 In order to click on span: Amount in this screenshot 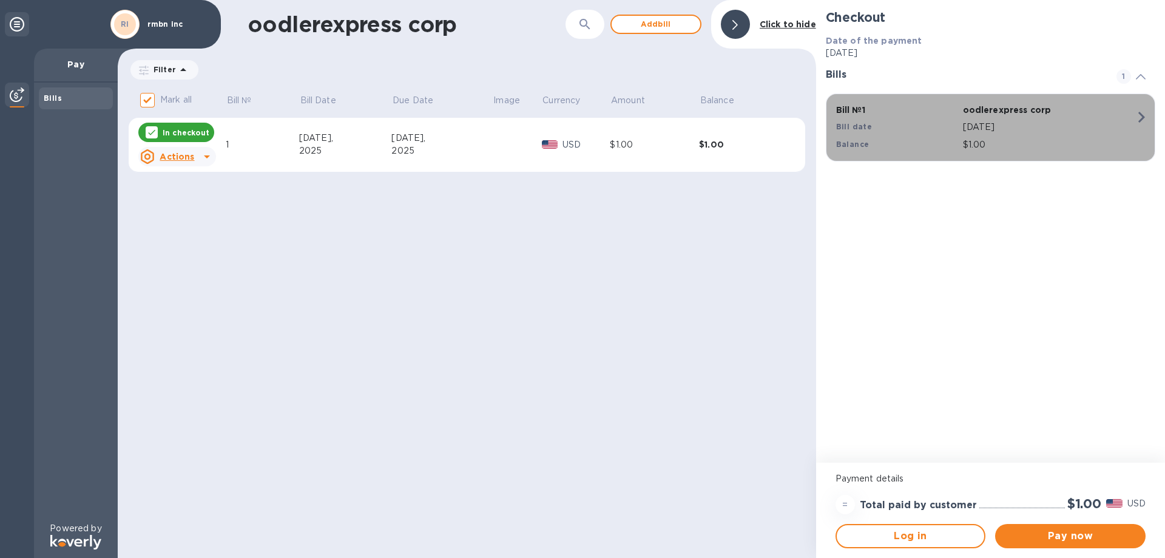, I will do `click(636, 100)`.